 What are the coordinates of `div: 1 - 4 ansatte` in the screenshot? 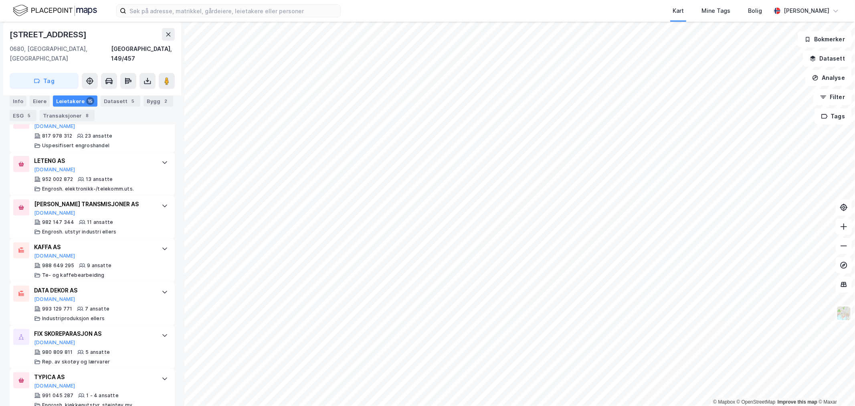 It's located at (102, 395).